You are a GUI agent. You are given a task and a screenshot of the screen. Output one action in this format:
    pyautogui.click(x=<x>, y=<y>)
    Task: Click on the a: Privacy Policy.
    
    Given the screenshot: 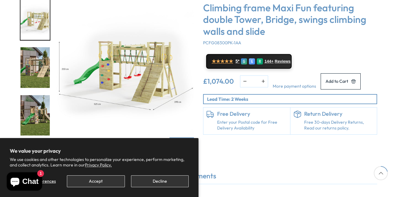 What is the action you would take?
    pyautogui.click(x=98, y=165)
    